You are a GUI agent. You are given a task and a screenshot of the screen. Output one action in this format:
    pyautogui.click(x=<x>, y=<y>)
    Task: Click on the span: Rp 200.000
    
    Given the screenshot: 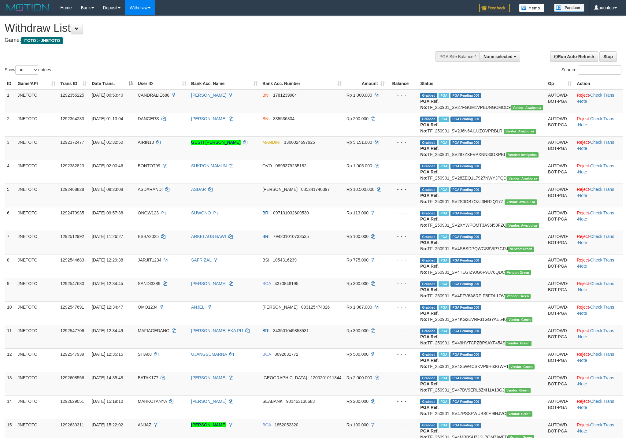 What is the action you would take?
    pyautogui.click(x=357, y=119)
    